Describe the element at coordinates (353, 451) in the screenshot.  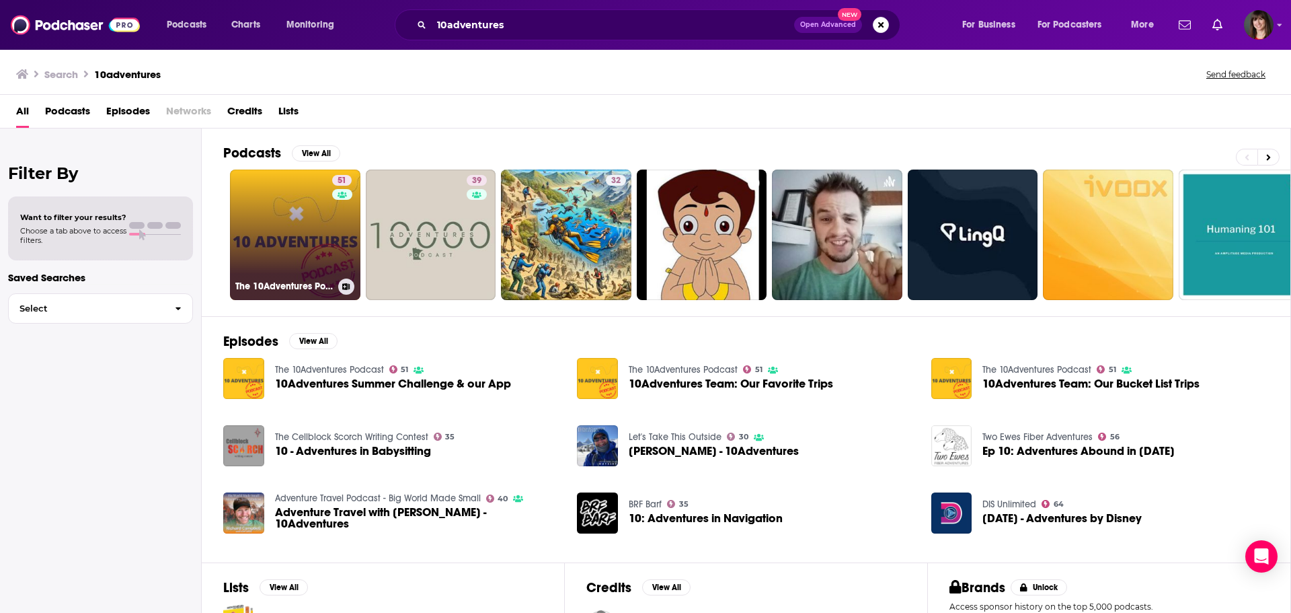
I see `span: 10 - Adventures in Babysitting` at that location.